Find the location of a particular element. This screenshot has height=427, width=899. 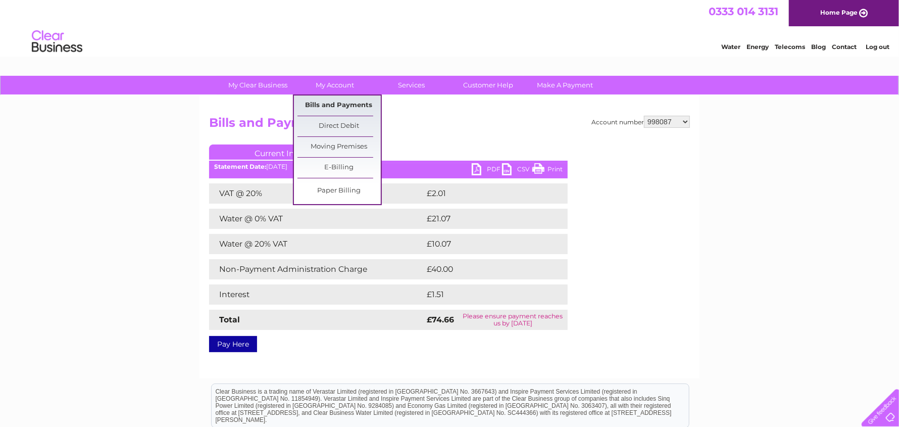

td: VAT @ 20% is located at coordinates (317, 194).